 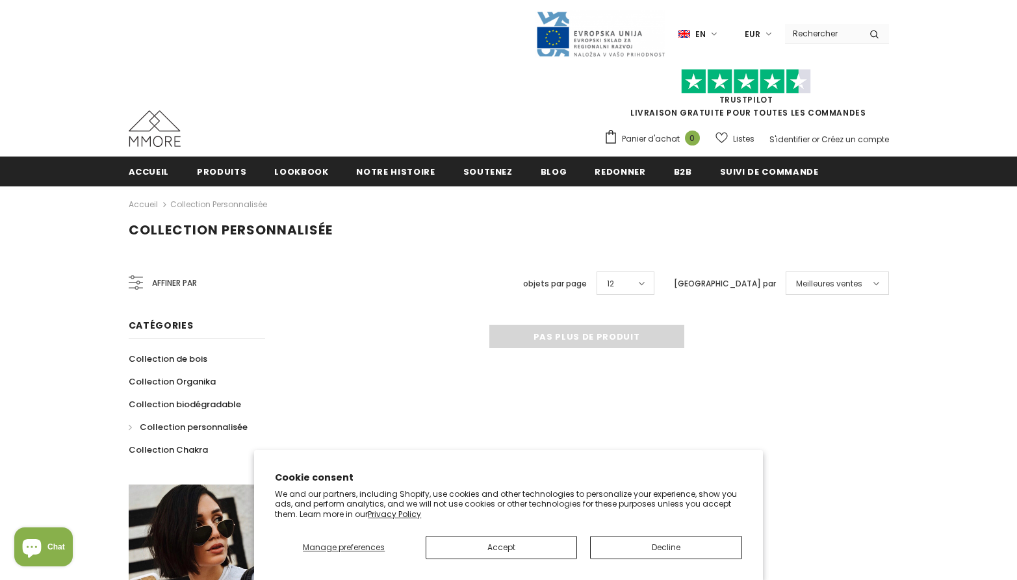 I want to click on span: Collection de bois, so click(x=168, y=359).